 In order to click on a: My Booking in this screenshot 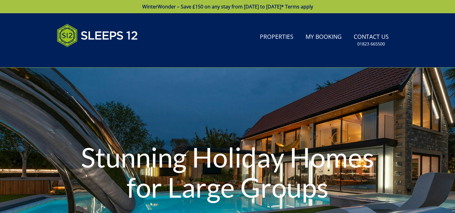, I will do `click(323, 37)`.